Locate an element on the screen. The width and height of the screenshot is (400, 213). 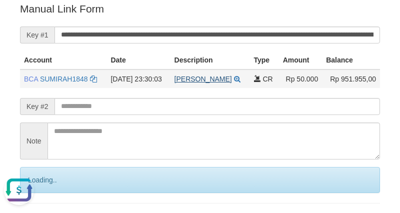
th: Date is located at coordinates (138, 60).